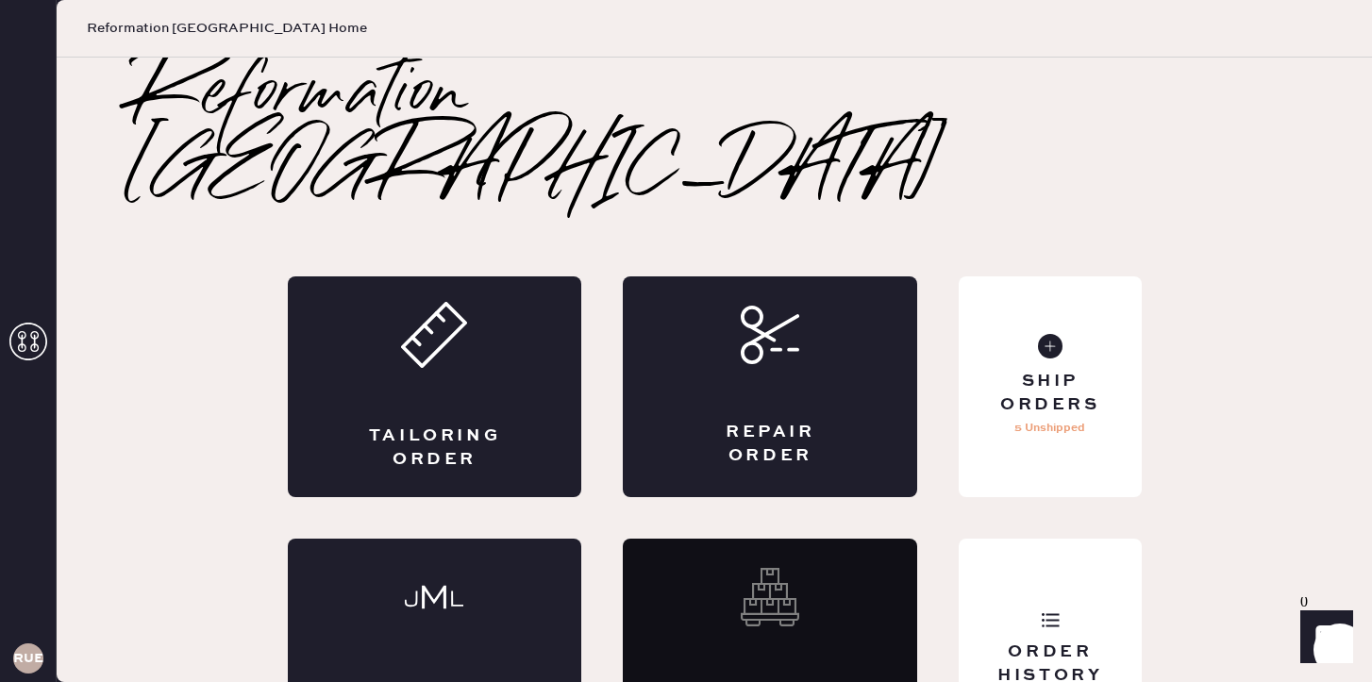  I want to click on div: Tailoring Order, so click(435, 448).